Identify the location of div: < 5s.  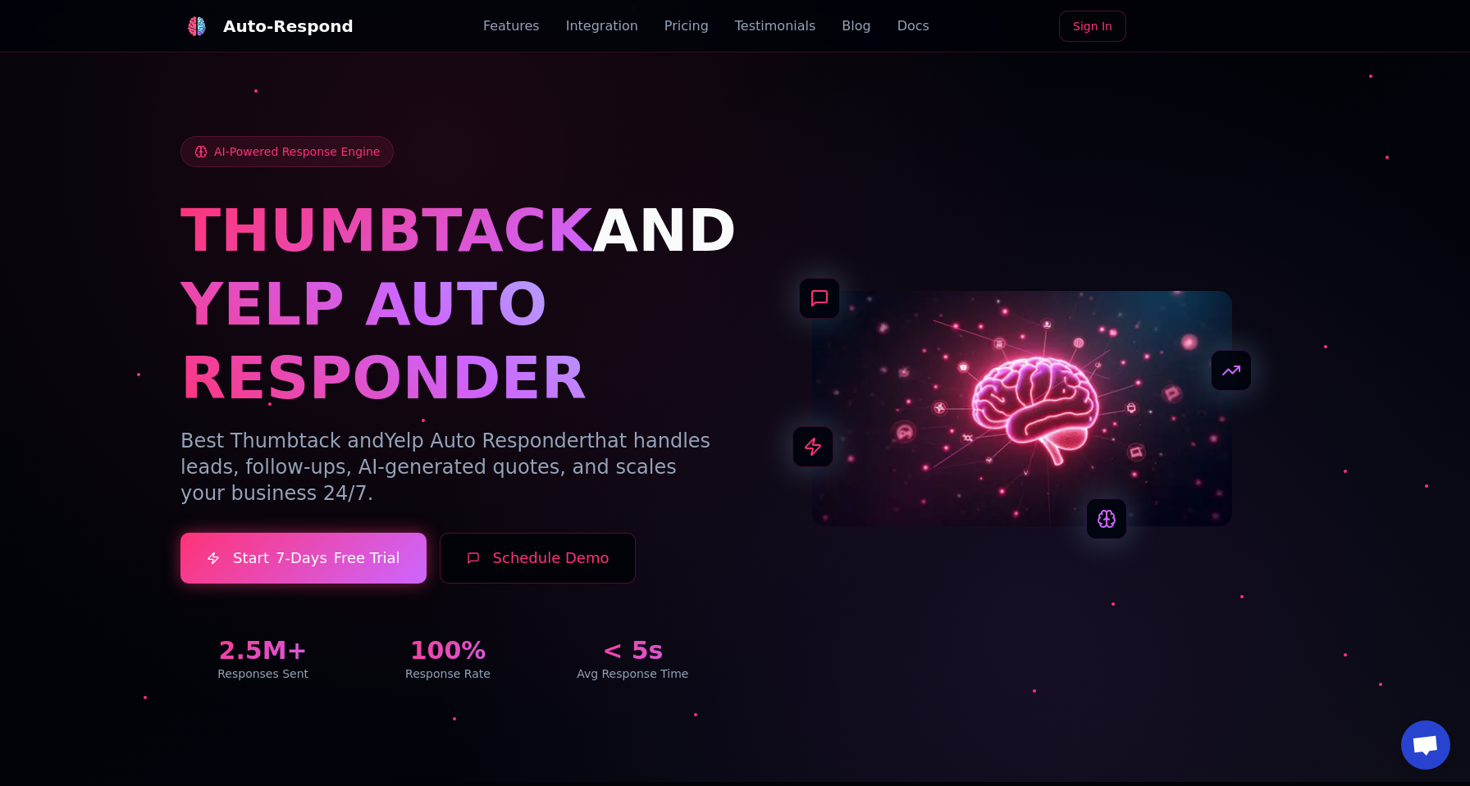
(632, 651).